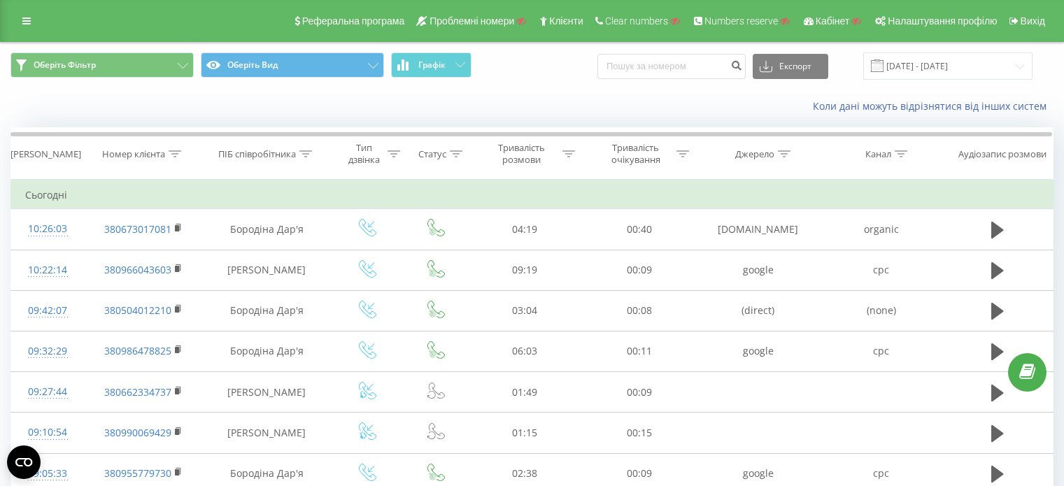 The width and height of the screenshot is (1064, 486). Describe the element at coordinates (638, 433) in the screenshot. I see `td: 00:15` at that location.